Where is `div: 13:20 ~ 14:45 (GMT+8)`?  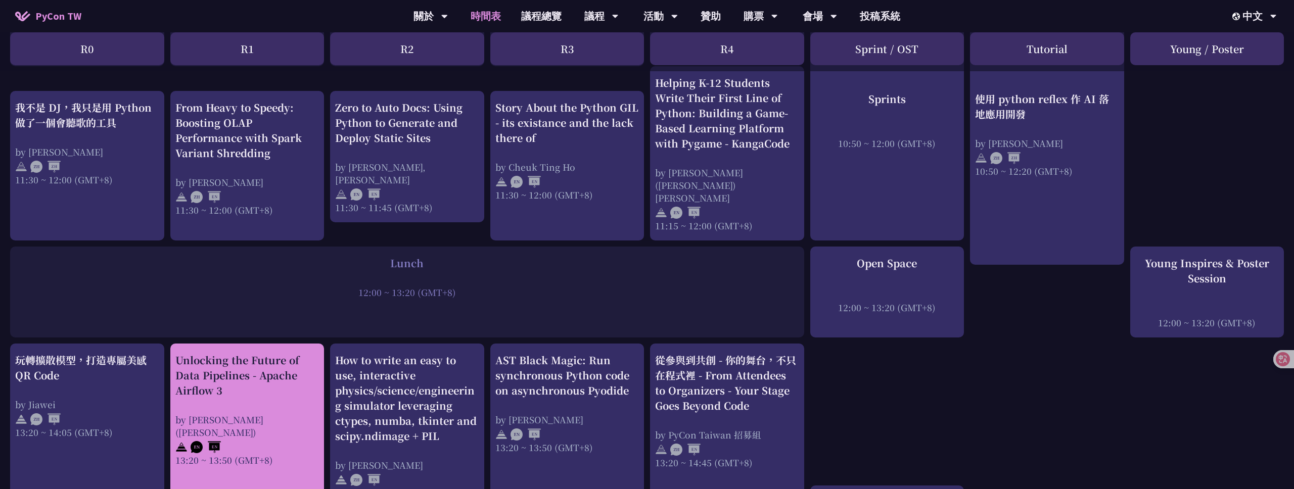 div: 13:20 ~ 14:45 (GMT+8) is located at coordinates (727, 462).